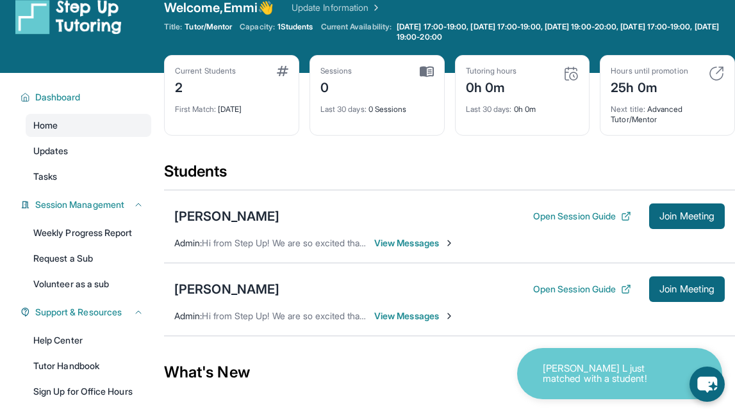 The height and width of the screenshot is (412, 735). What do you see at coordinates (86, 97) in the screenshot?
I see `button: Dashboard` at bounding box center [86, 97].